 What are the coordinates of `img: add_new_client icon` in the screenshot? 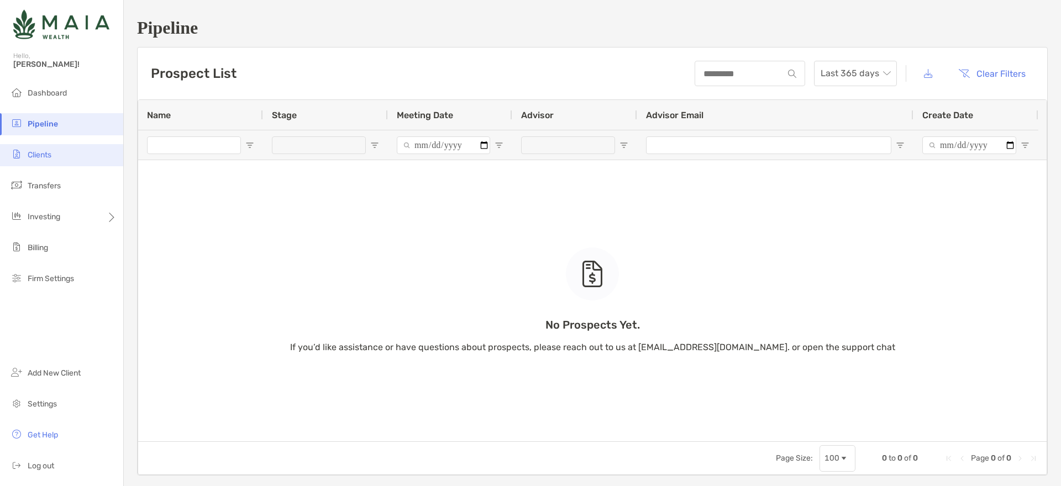 It's located at (17, 372).